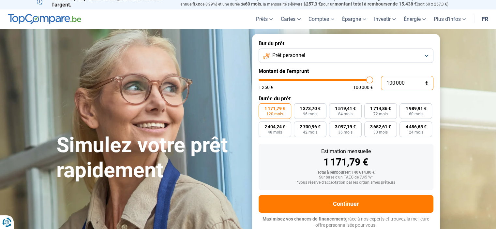 The image size is (496, 229). What do you see at coordinates (150, 158) in the screenshot?
I see `h1: Simulez votre prêt rapidement` at bounding box center [150, 158].